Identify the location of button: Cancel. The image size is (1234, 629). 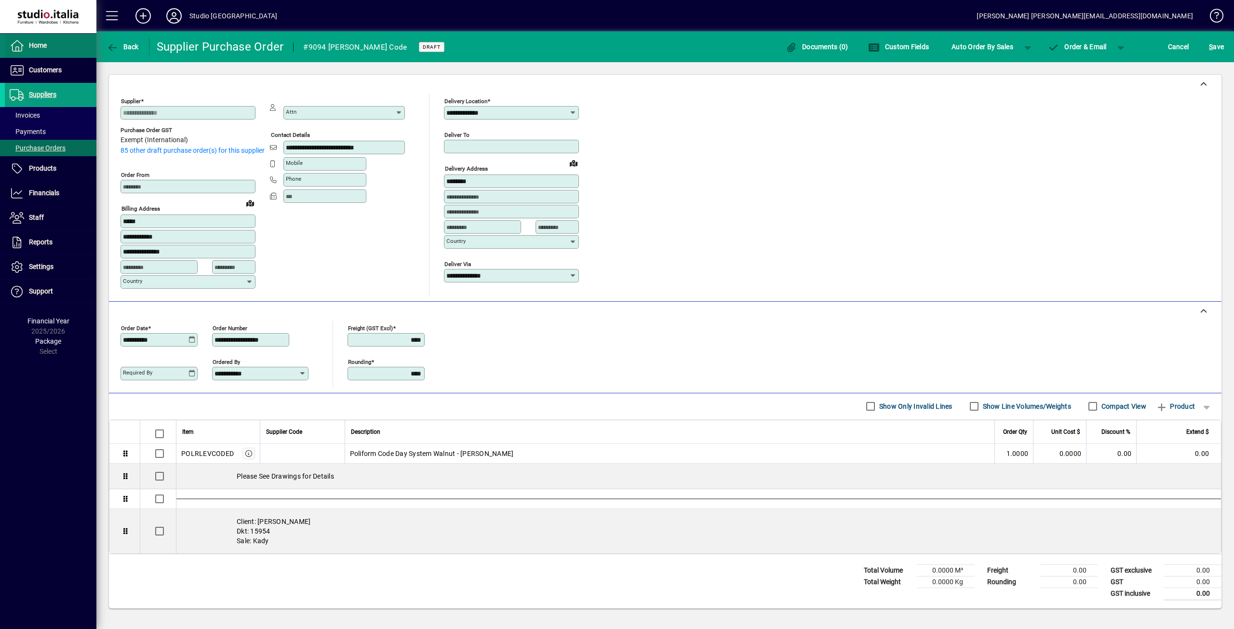
(1178, 47).